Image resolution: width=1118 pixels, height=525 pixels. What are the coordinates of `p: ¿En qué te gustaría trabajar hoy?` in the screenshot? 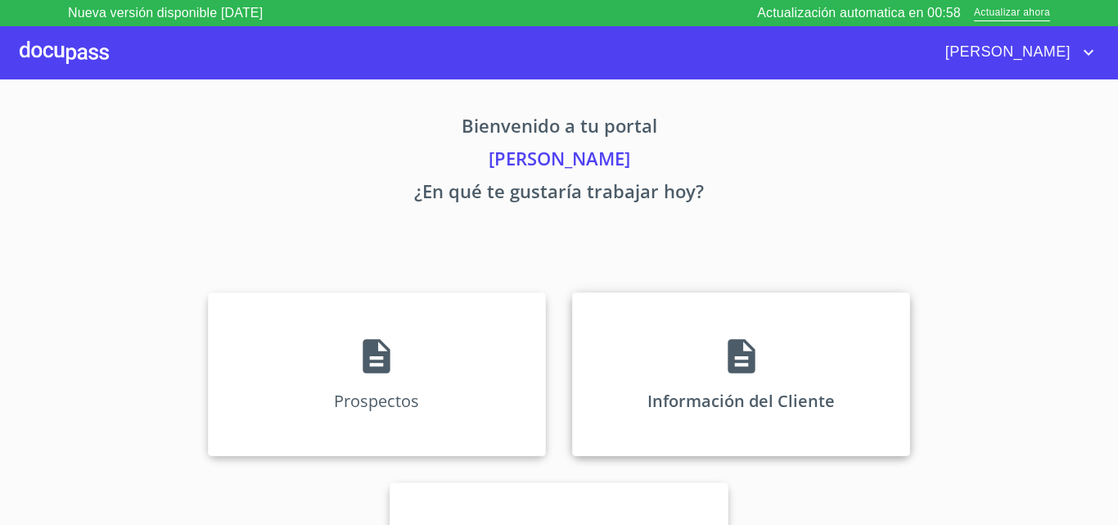 It's located at (559, 194).